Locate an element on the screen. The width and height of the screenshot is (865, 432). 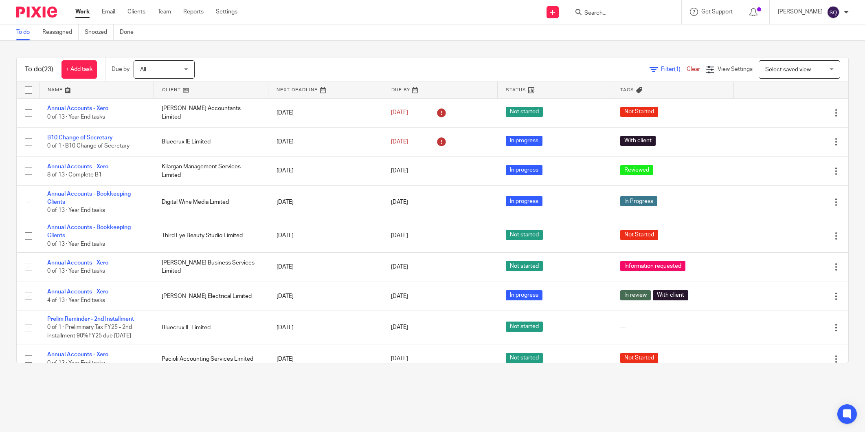
span: All is located at coordinates (143, 70).